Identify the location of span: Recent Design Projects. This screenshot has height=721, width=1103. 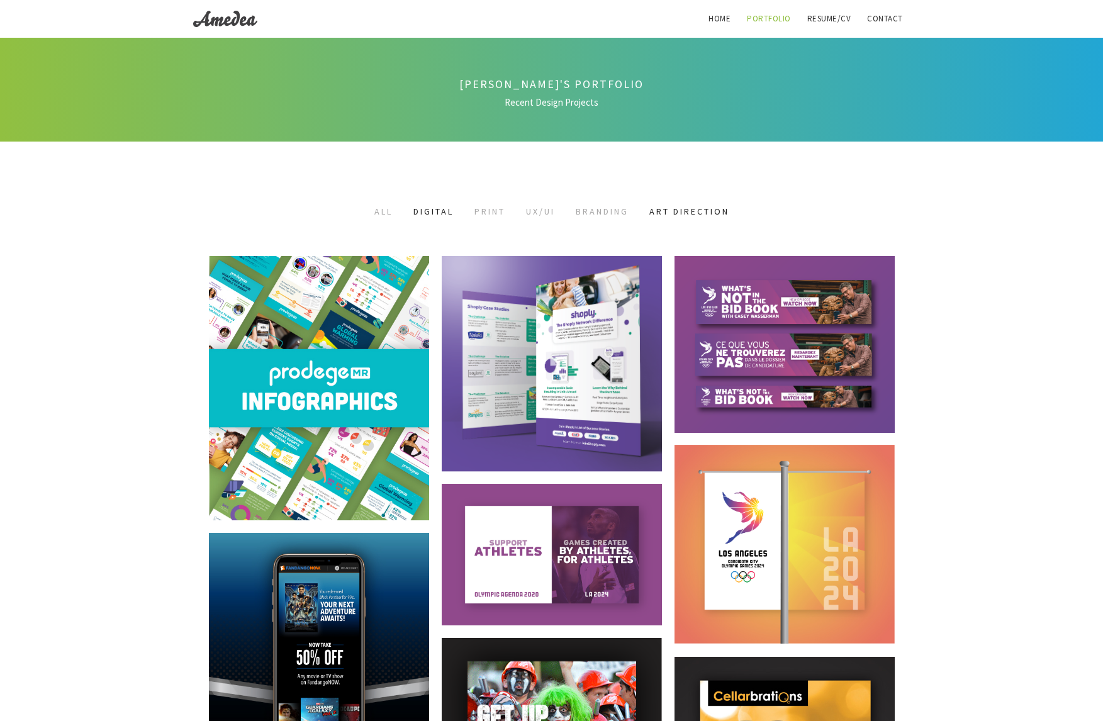
(552, 103).